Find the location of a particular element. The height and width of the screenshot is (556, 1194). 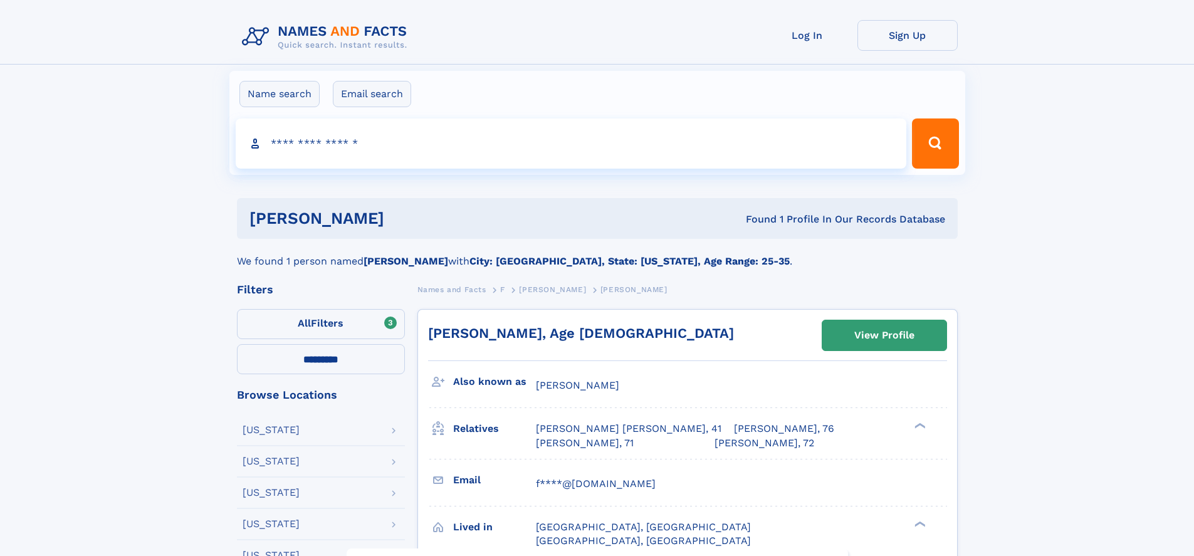

input: search input is located at coordinates (571, 144).